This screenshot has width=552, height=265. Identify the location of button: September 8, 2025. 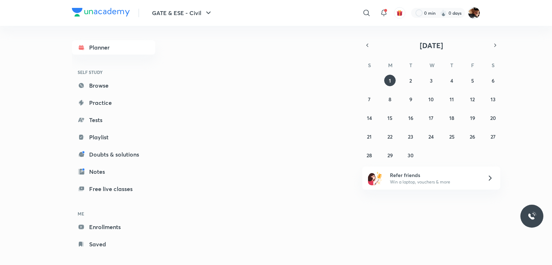
(390, 99).